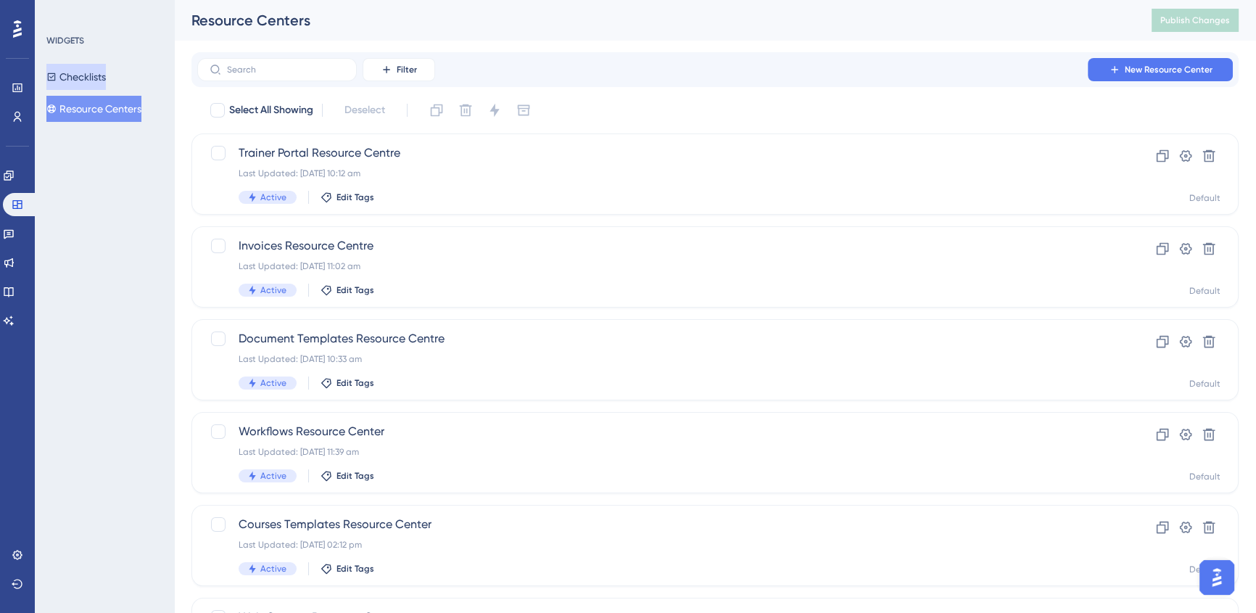 The image size is (1256, 613). What do you see at coordinates (407, 70) in the screenshot?
I see `span: Filter` at bounding box center [407, 70].